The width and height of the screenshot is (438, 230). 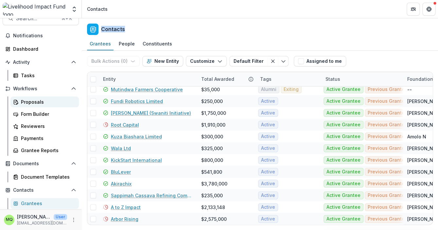 What do you see at coordinates (60, 217) in the screenshot?
I see `p: User` at bounding box center [60, 217].